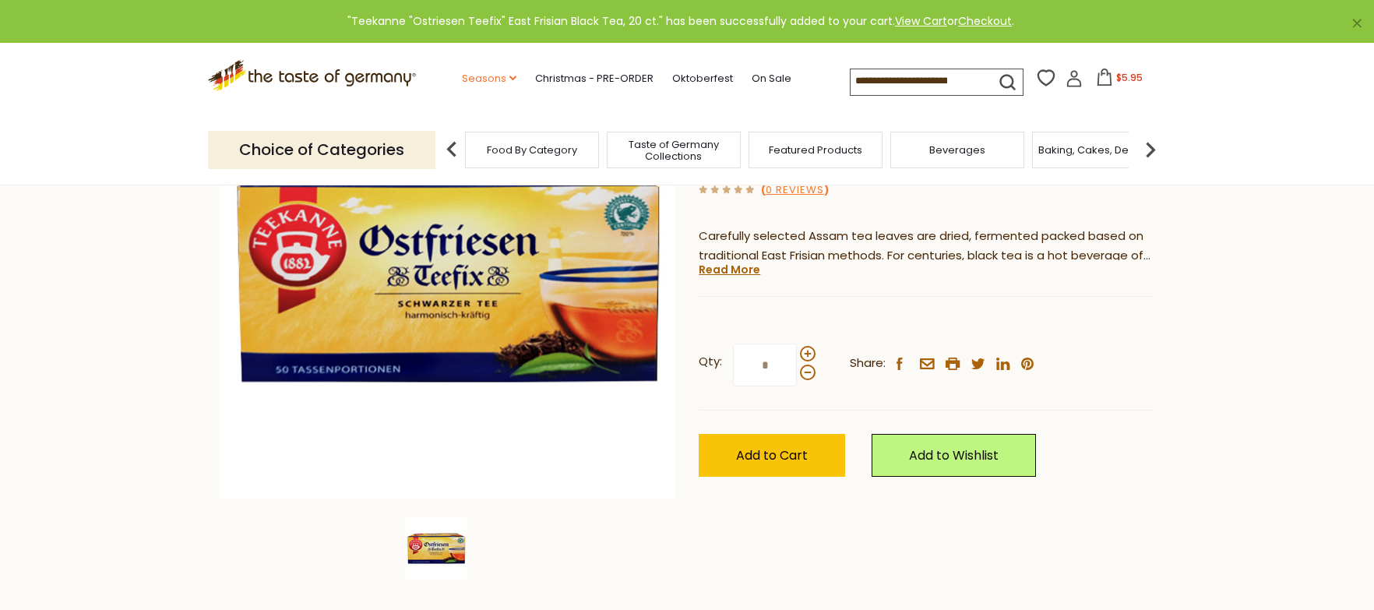 This screenshot has height=610, width=1374. What do you see at coordinates (489, 79) in the screenshot?
I see `a: Seasons` at bounding box center [489, 79].